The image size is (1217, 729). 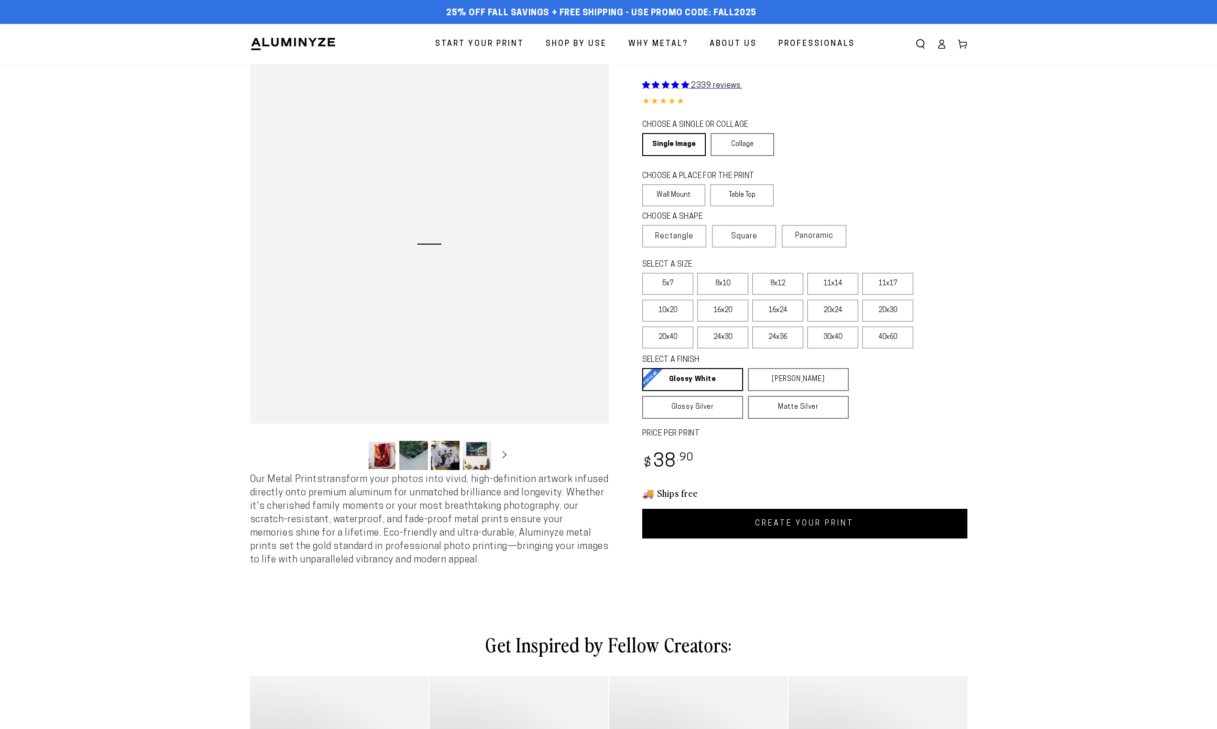 I want to click on span: Panoramic, so click(x=815, y=236).